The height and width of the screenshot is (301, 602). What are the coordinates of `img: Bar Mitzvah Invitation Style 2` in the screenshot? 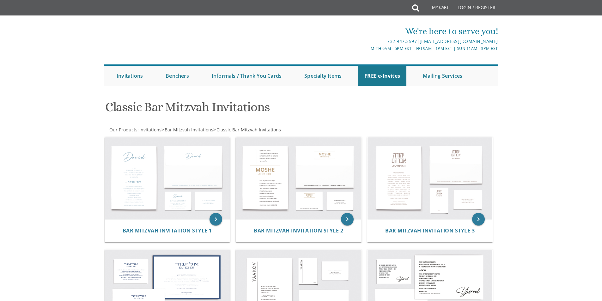 It's located at (299, 179).